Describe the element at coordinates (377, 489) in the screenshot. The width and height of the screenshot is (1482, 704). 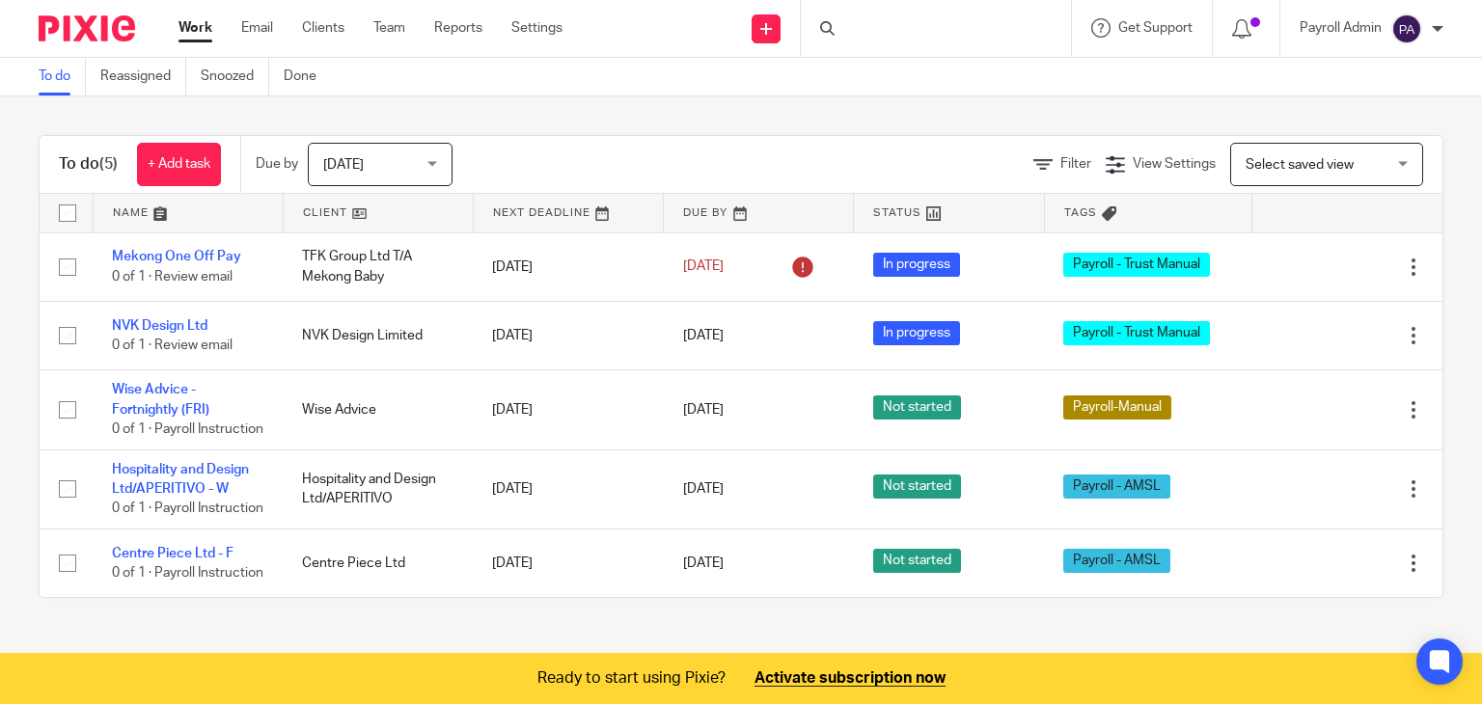
I see `td: Hospitality and Design Ltd/APERITIVO` at that location.